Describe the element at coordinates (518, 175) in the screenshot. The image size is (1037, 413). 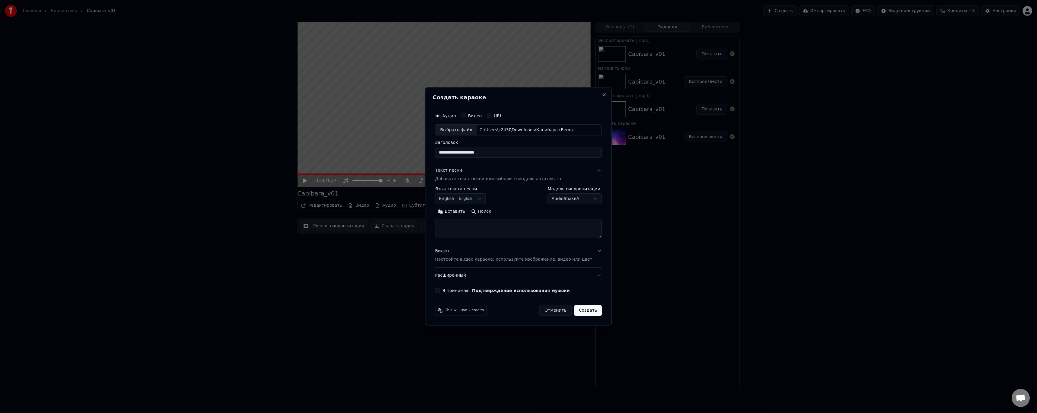
I see `button: Текст песниДобавьте текст песни или выберите модель автотекста` at that location.